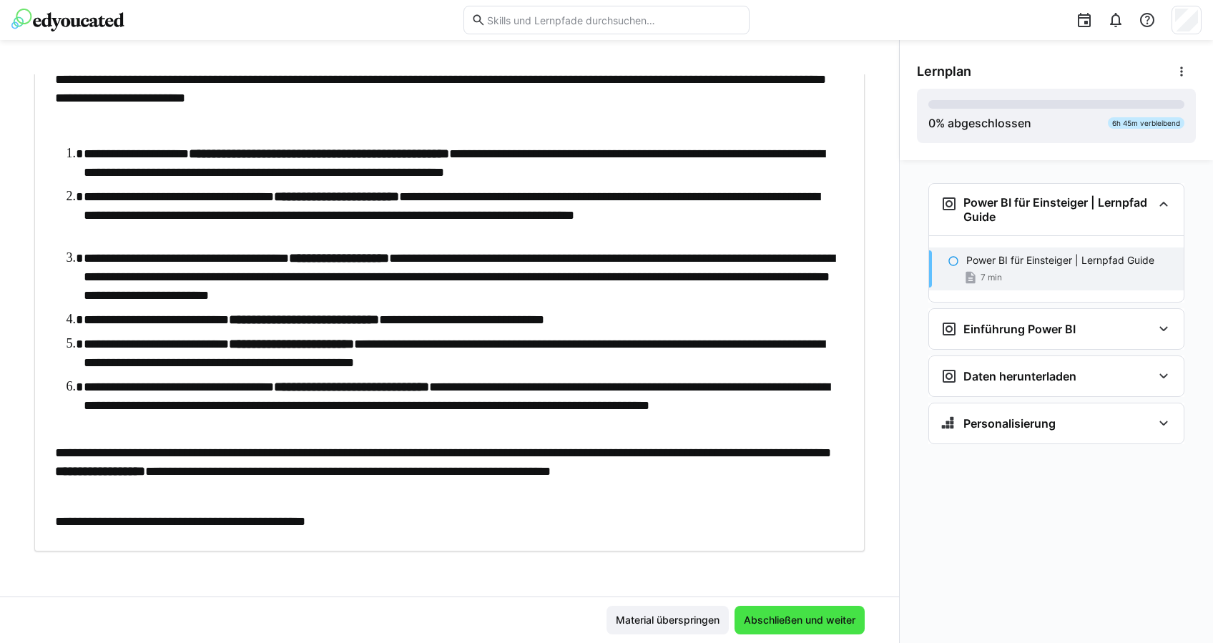 The height and width of the screenshot is (643, 1213). Describe the element at coordinates (667, 620) in the screenshot. I see `button: Material überspringen` at that location.